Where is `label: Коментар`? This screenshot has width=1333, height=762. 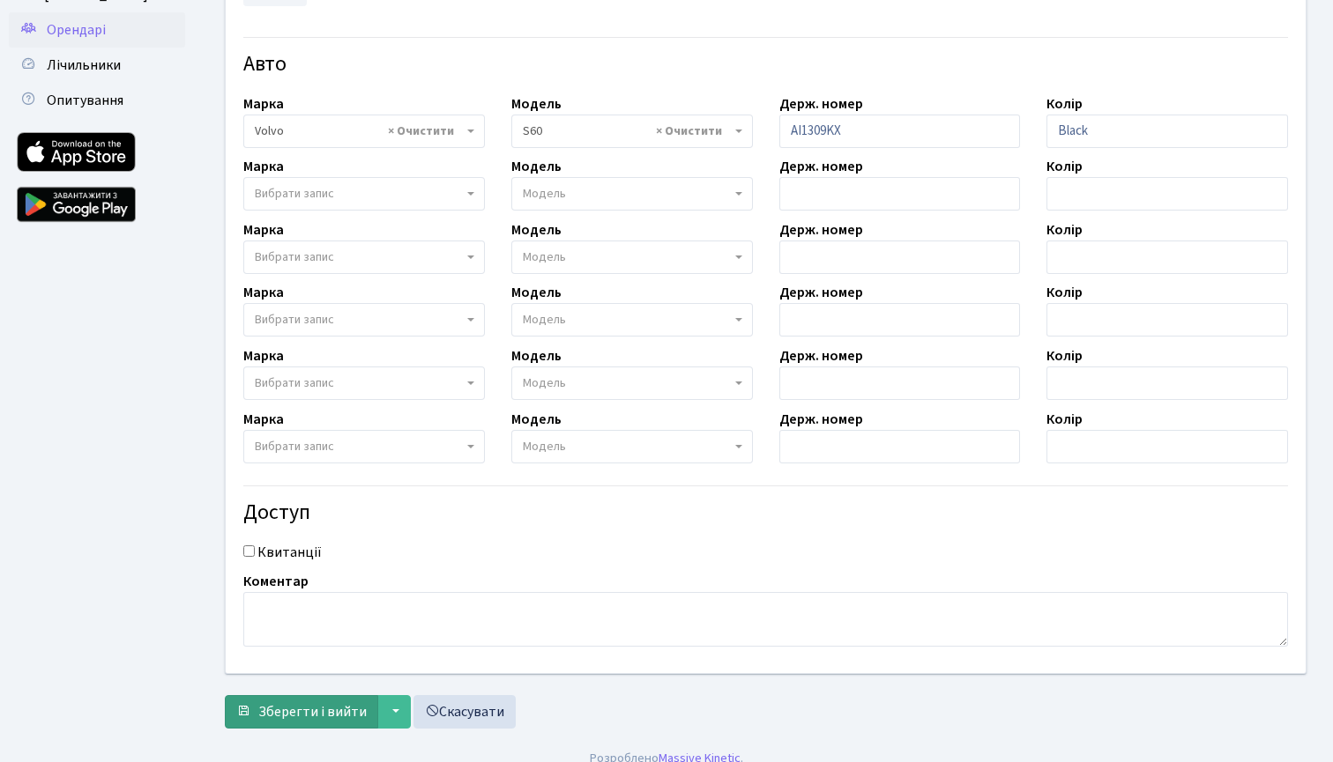
label: Коментар is located at coordinates (276, 582).